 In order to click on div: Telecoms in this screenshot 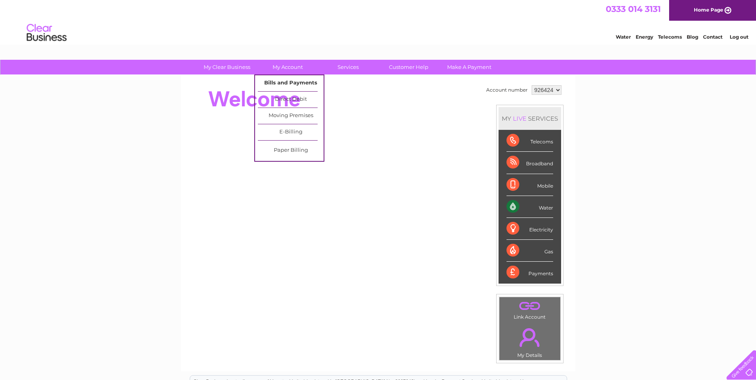, I will do `click(530, 141)`.